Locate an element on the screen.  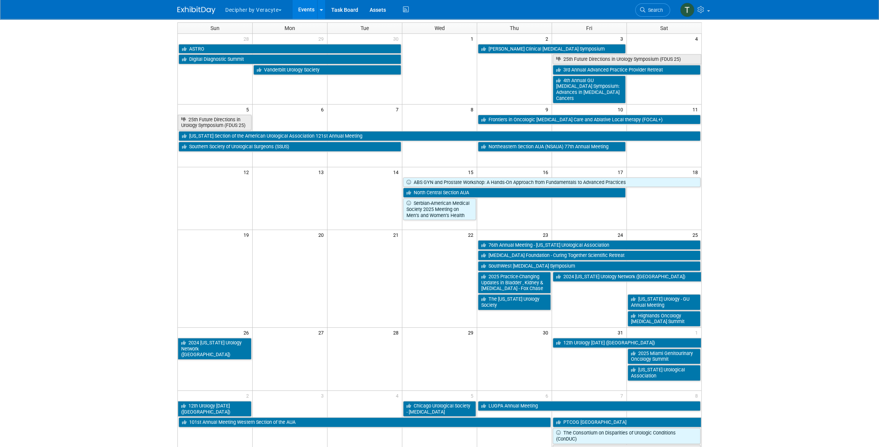
a: Northeastern Section AUA (NSAUA) 77th Annual Meeting is located at coordinates (552, 147).